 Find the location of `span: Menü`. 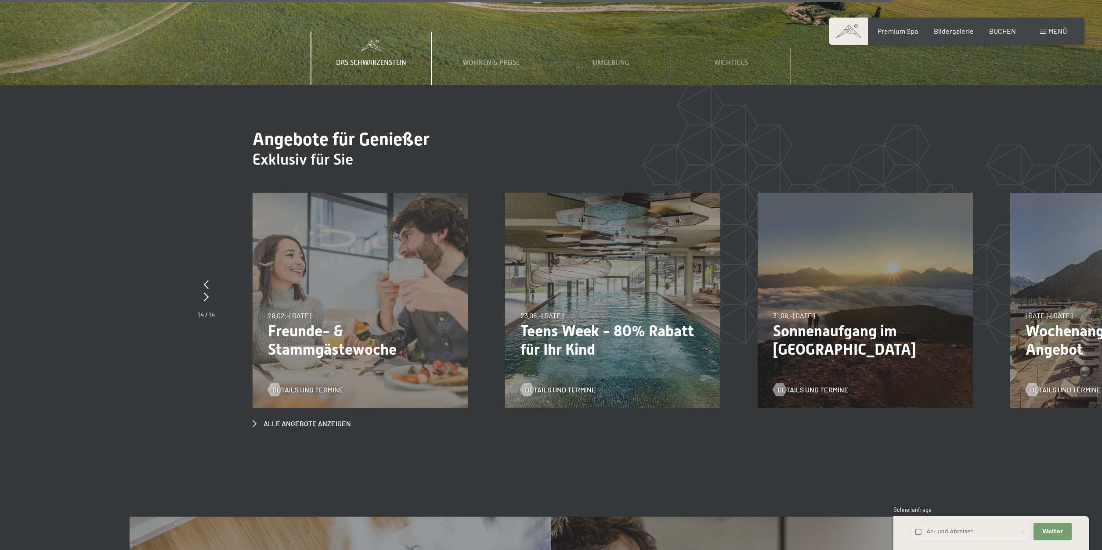

span: Menü is located at coordinates (1058, 31).